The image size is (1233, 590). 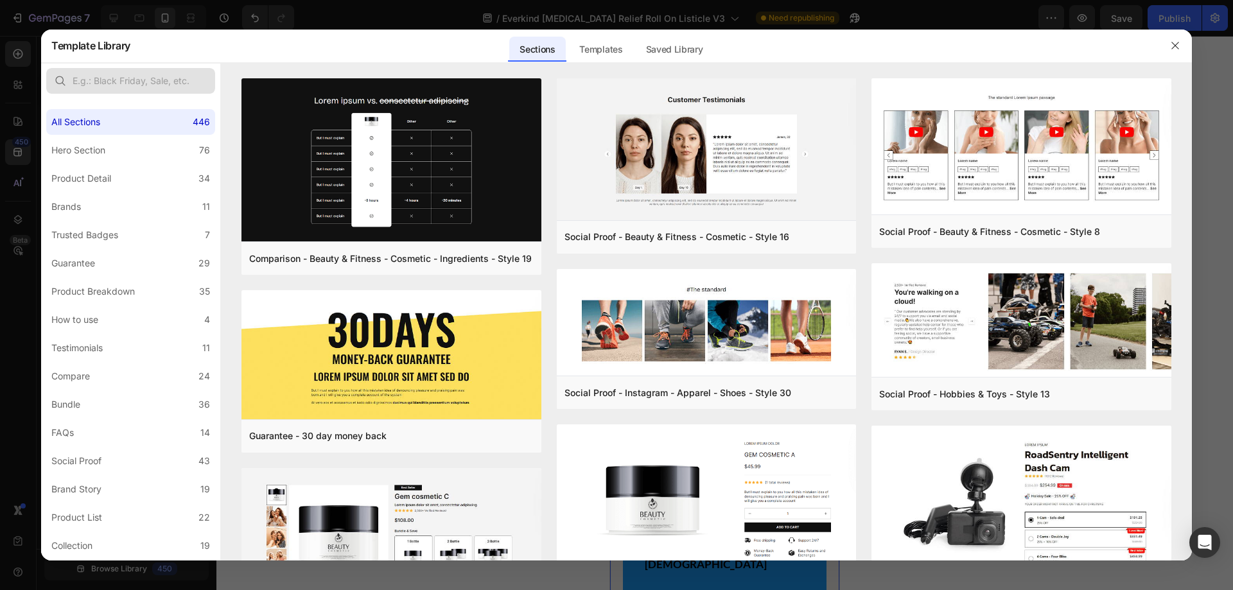 What do you see at coordinates (204, 150) in the screenshot?
I see `div: 76` at bounding box center [204, 150].